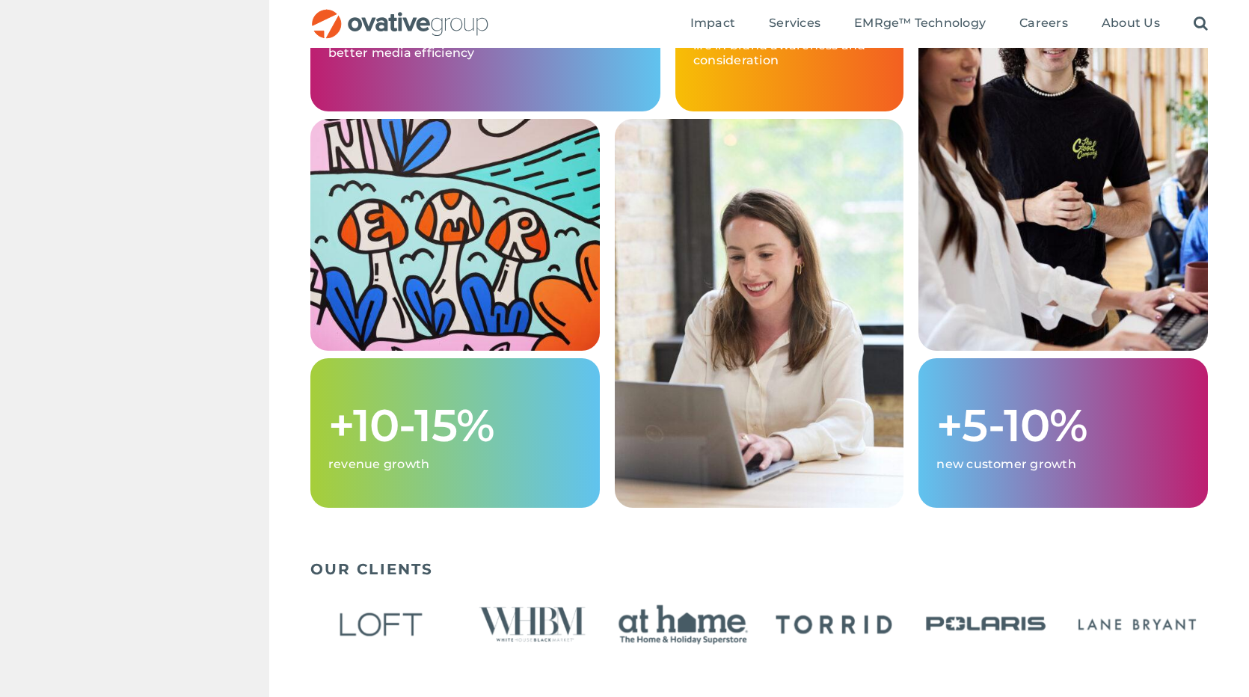 This screenshot has width=1249, height=697. Describe the element at coordinates (713, 24) in the screenshot. I see `a: Impact` at that location.